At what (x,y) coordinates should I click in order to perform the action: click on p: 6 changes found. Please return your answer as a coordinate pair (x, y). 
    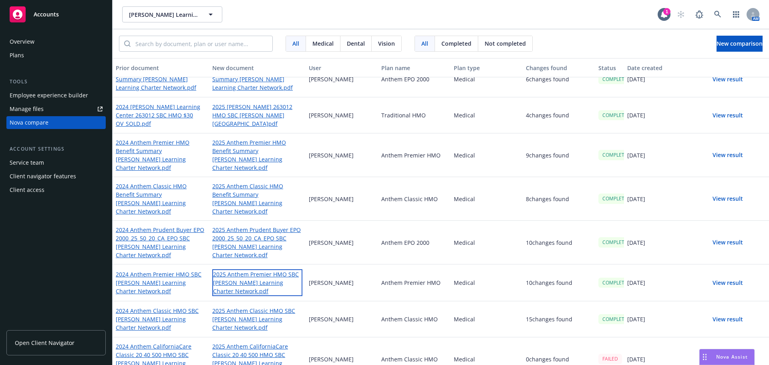
    Looking at the image, I should click on (547, 79).